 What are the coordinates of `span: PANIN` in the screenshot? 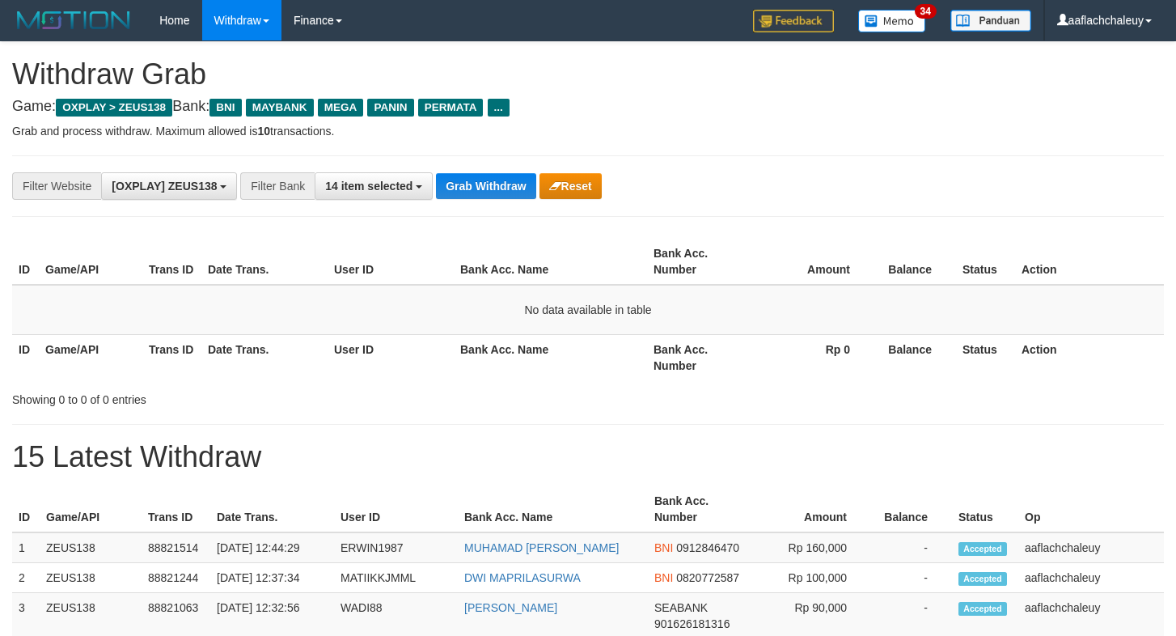 It's located at (390, 108).